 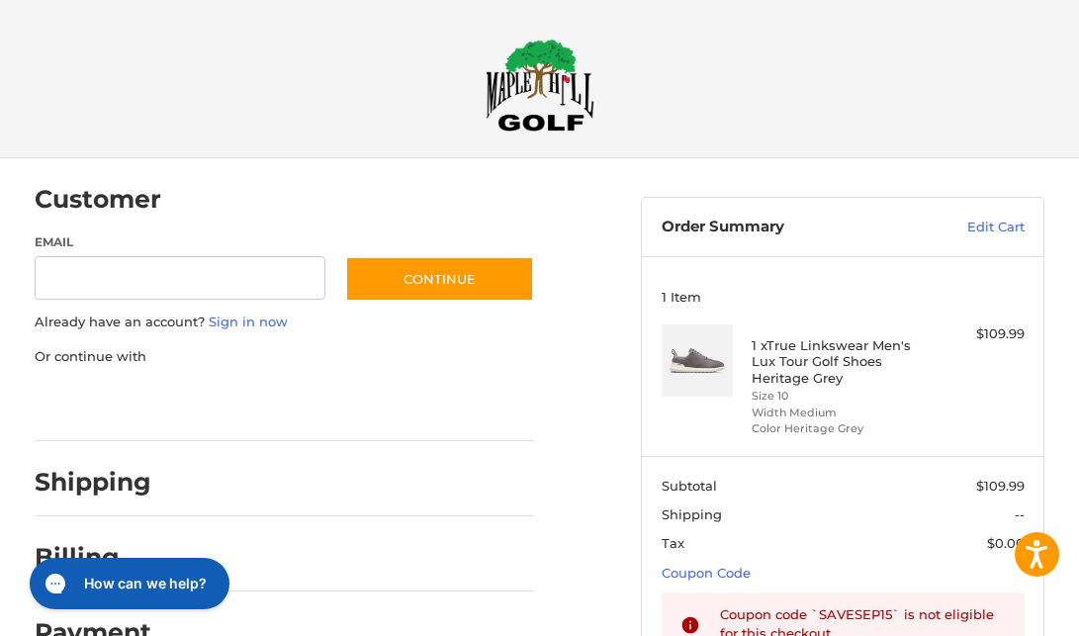 What do you see at coordinates (248, 321) in the screenshot?
I see `a: Sign in now` at bounding box center [248, 321].